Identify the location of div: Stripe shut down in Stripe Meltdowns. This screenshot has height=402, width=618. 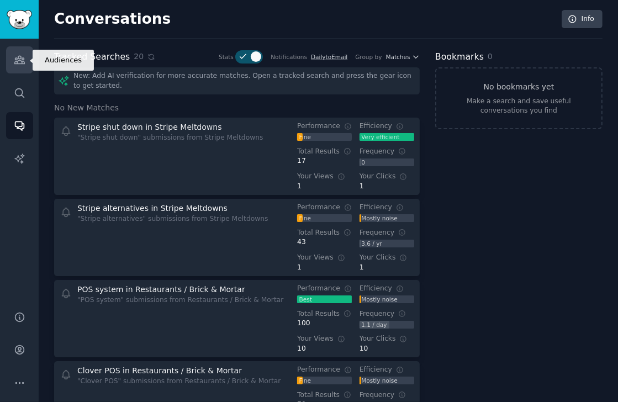
(150, 127).